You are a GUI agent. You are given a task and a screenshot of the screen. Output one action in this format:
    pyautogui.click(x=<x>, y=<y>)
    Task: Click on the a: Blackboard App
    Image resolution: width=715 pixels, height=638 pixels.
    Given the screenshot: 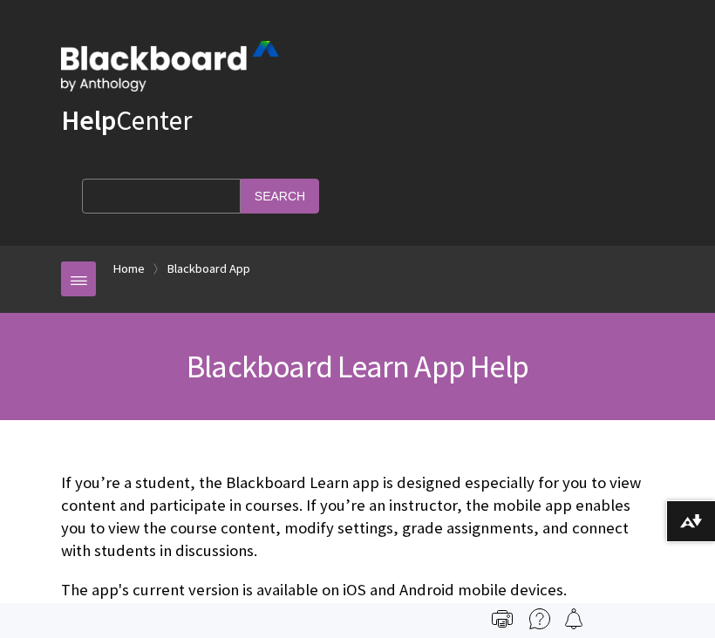 What is the action you would take?
    pyautogui.click(x=208, y=269)
    